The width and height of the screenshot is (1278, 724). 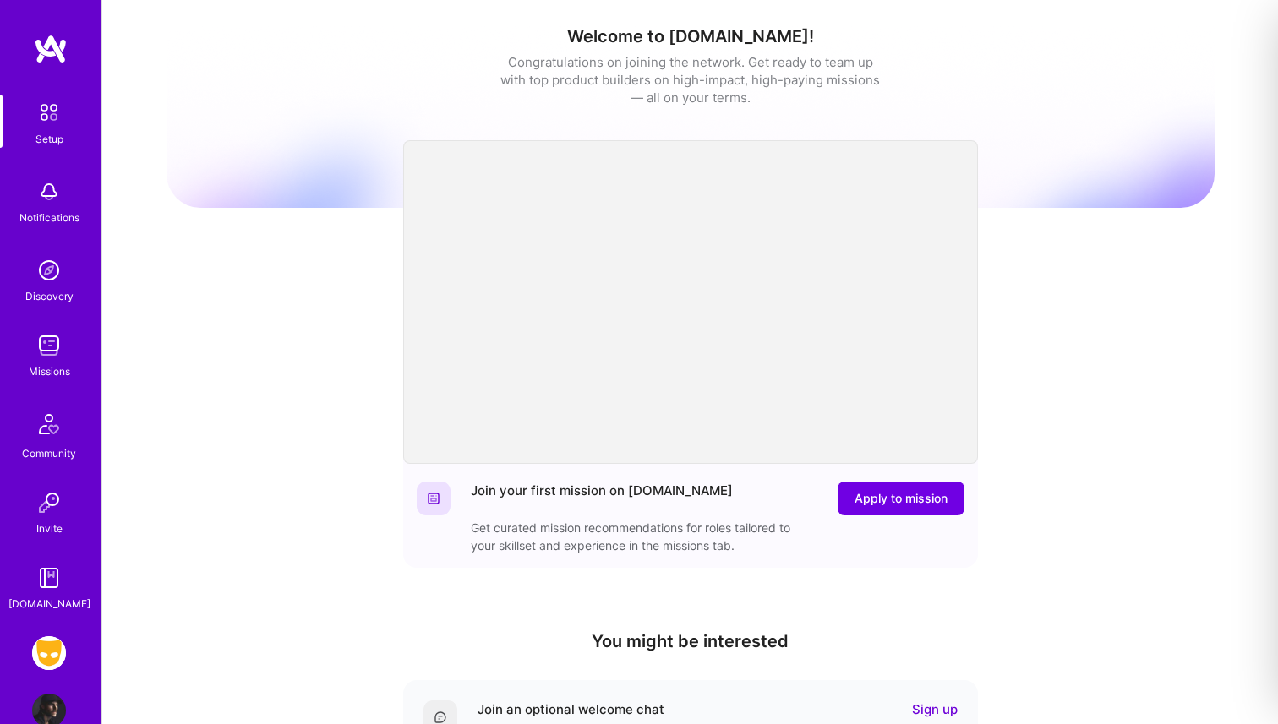 What do you see at coordinates (49, 371) in the screenshot?
I see `div: Missions` at bounding box center [49, 371].